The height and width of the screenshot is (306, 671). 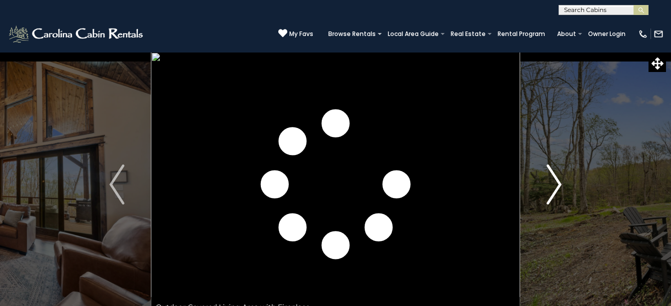 I want to click on a: My Favs, so click(x=296, y=33).